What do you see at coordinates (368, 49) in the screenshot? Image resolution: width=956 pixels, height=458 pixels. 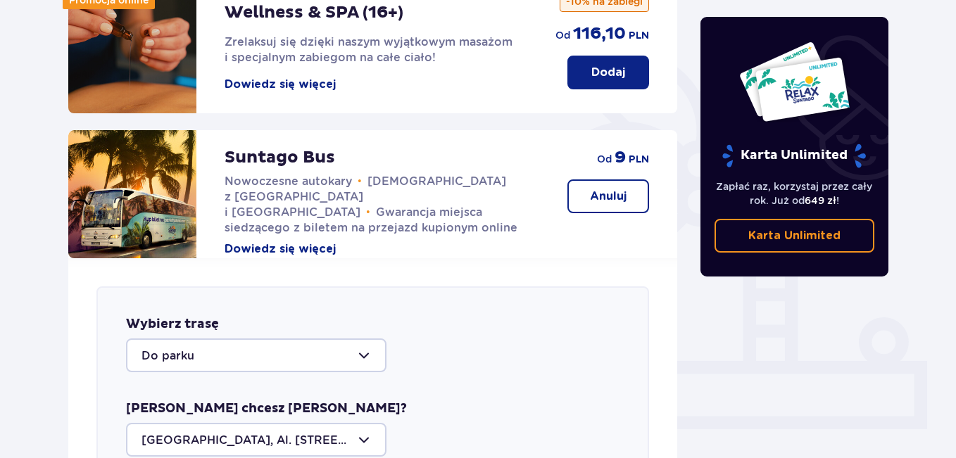 I see `span: Zrelaksuj się dzięki naszym wyjątkowym masażom i specjalnym zabiegom na całe ciało!` at bounding box center [368, 49].